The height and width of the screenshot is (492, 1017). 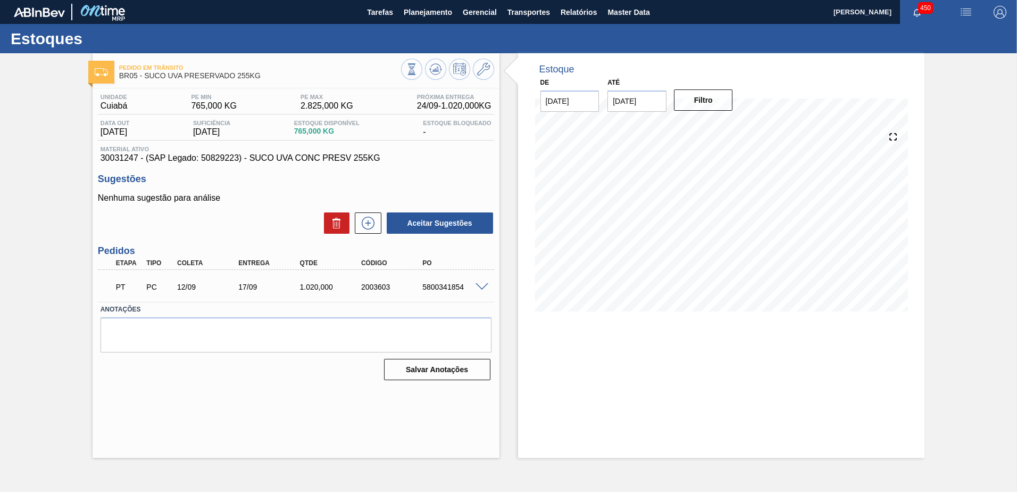 What do you see at coordinates (966, 12) in the screenshot?
I see `img: userActions` at bounding box center [966, 12].